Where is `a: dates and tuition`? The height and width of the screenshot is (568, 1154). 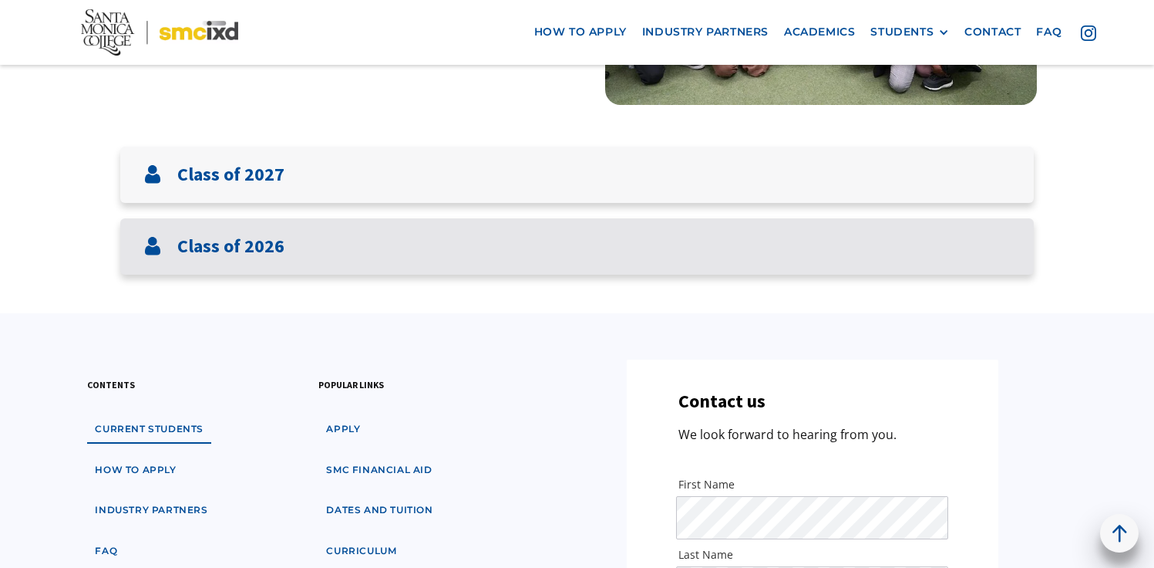
a: dates and tuition is located at coordinates (379, 510).